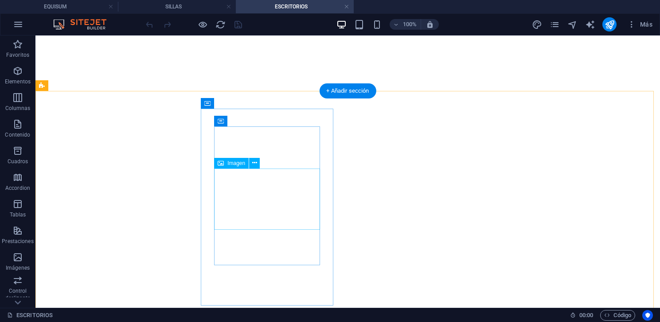 Image resolution: width=660 pixels, height=322 pixels. What do you see at coordinates (586, 315) in the screenshot?
I see `span: 00 00` at bounding box center [586, 315].